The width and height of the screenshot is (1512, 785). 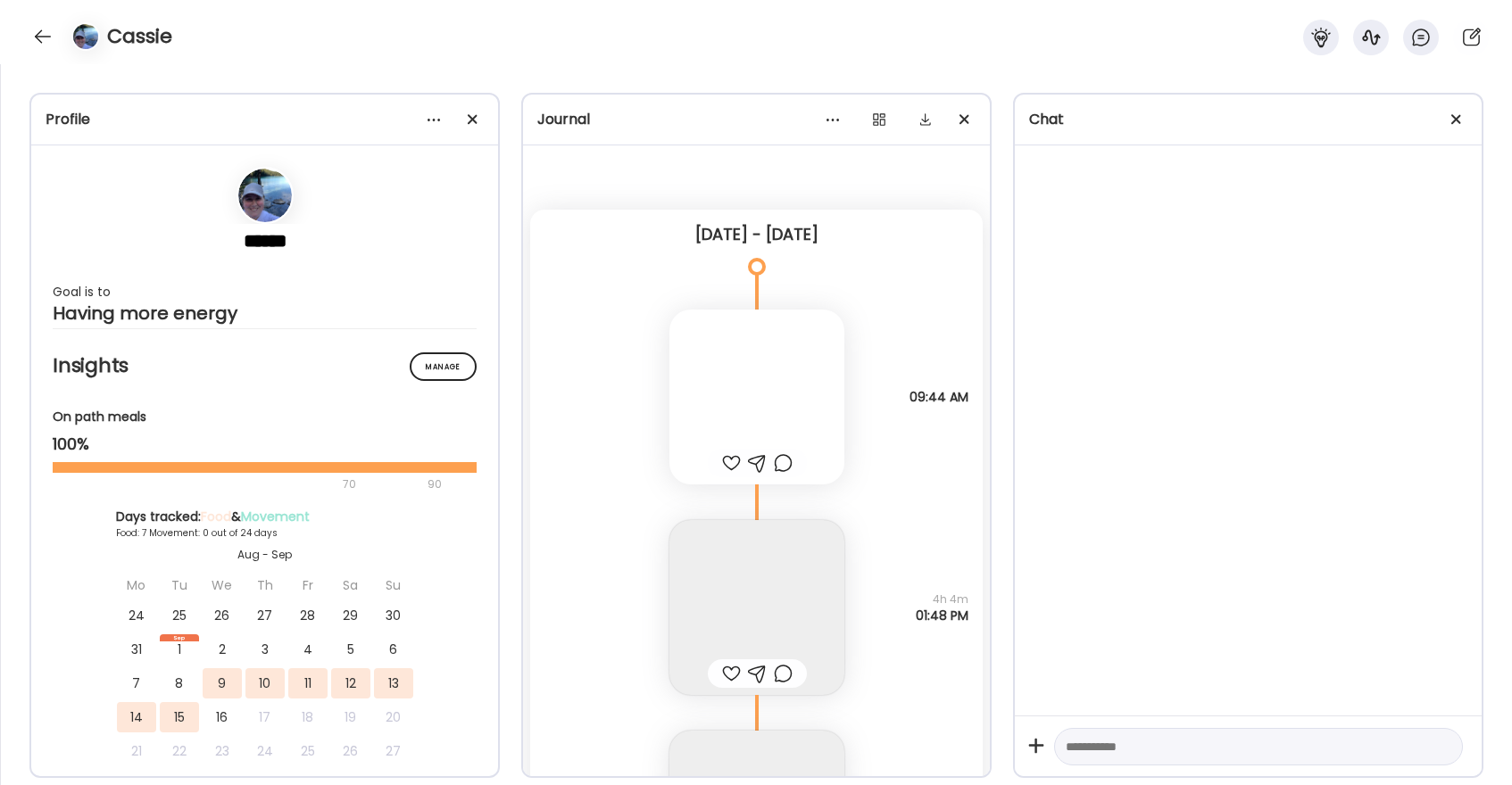 I want to click on div: 23, so click(x=222, y=751).